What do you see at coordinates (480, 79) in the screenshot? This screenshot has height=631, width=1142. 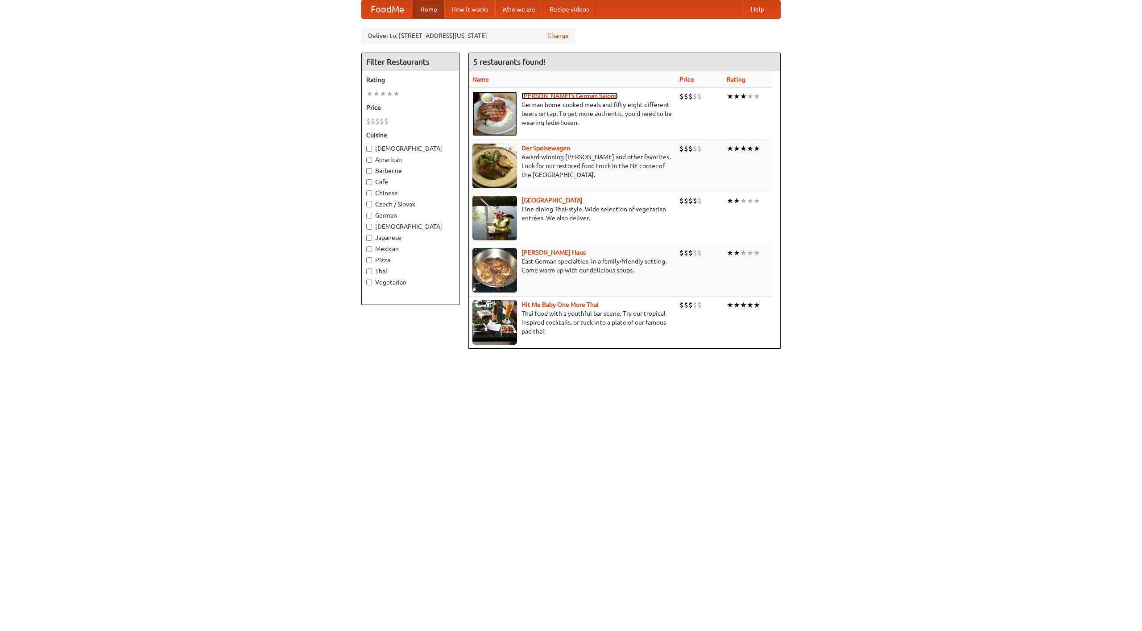 I see `a: Name` at bounding box center [480, 79].